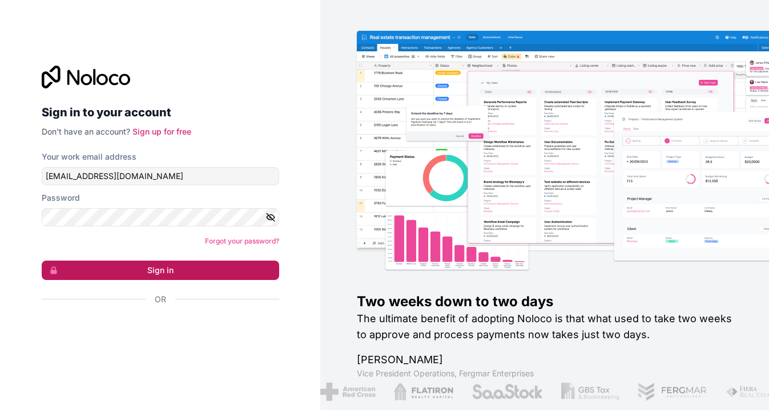 The image size is (769, 410). I want to click on h2: The ultimate benefit of adopting Noloco is that what used to take two weeks to approve and proces..., so click(545, 327).